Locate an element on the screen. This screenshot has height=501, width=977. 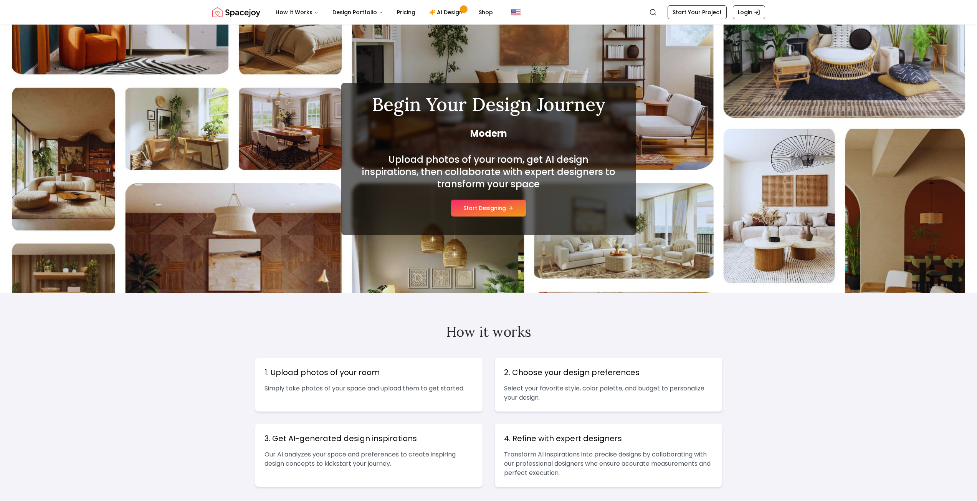
a: AI Design is located at coordinates (447, 12).